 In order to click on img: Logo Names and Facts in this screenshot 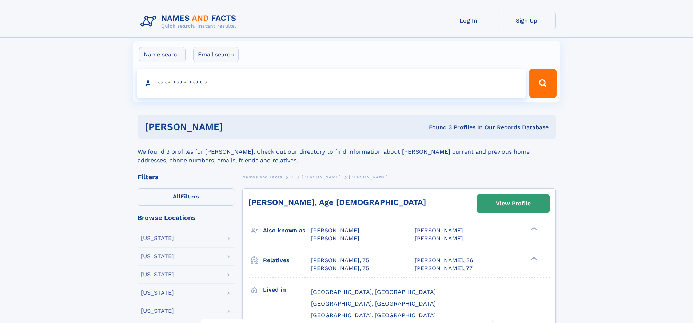, I will do `click(190, 21)`.